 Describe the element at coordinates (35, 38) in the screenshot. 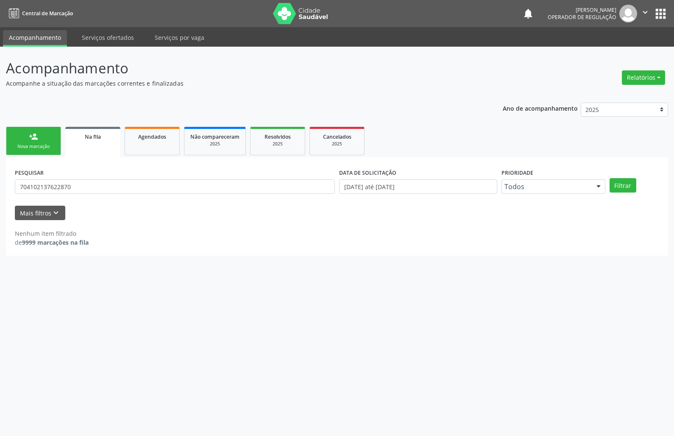

I see `a: Acompanhamento` at that location.